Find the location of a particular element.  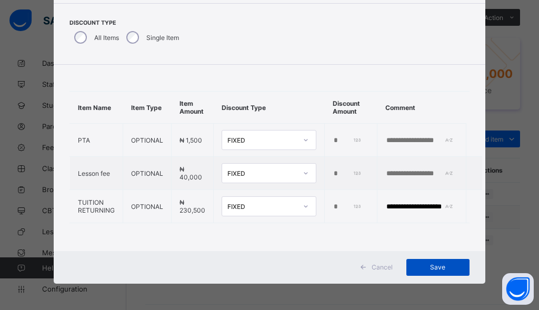

th: Item Name is located at coordinates (96, 107).